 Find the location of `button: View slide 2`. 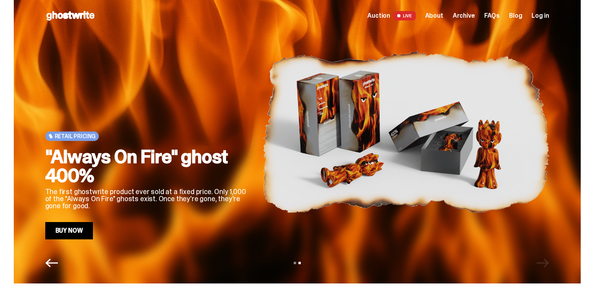

button: View slide 2 is located at coordinates (300, 263).